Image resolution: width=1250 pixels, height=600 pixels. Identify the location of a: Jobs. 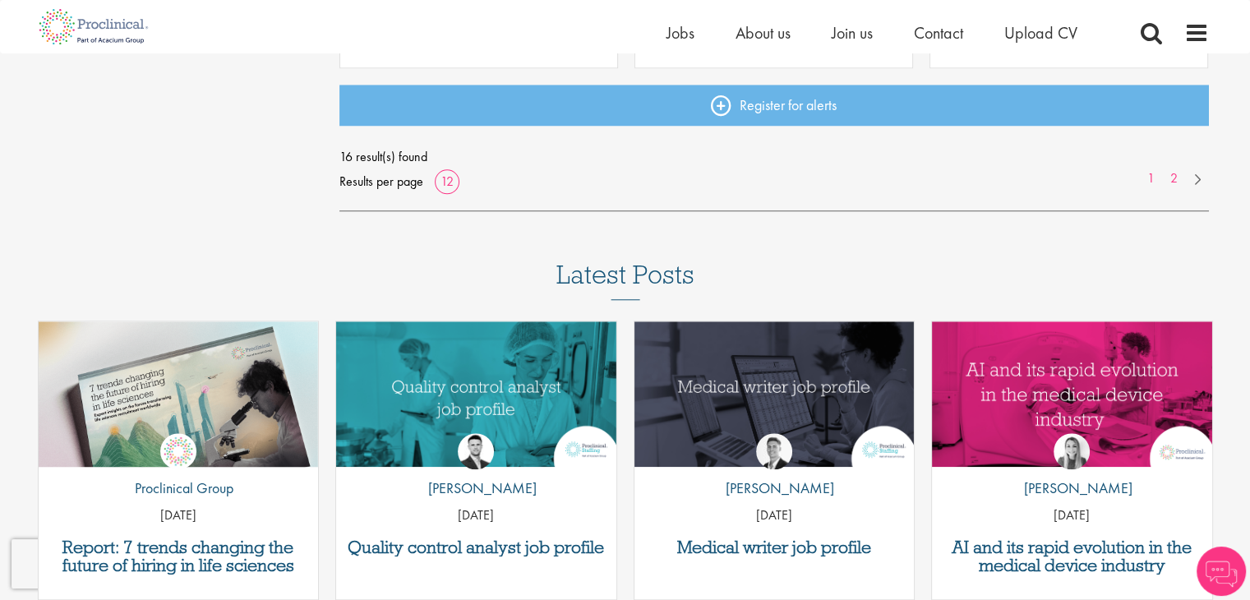
(680, 33).